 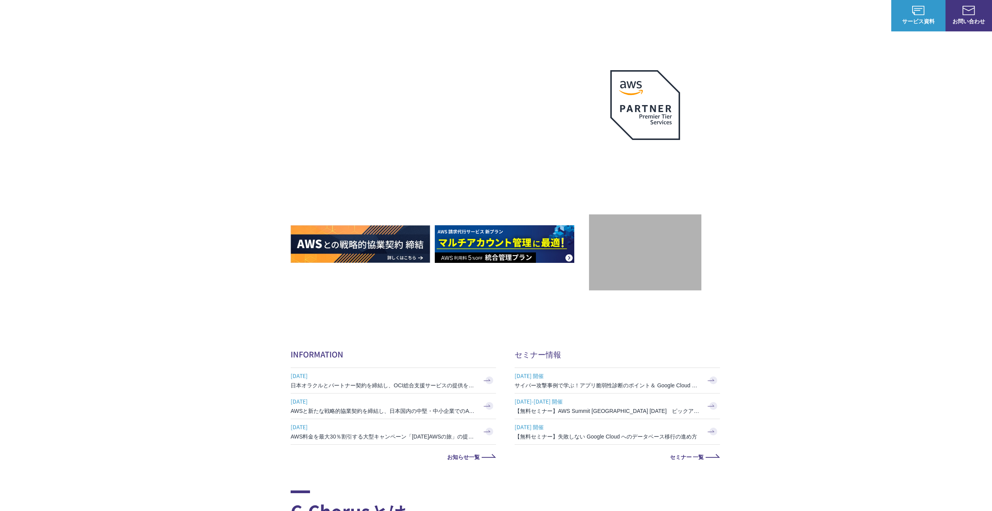 What do you see at coordinates (919, 10) in the screenshot?
I see `img: AWS総合支援サービス C-Chorus サービス資料` at bounding box center [919, 10].